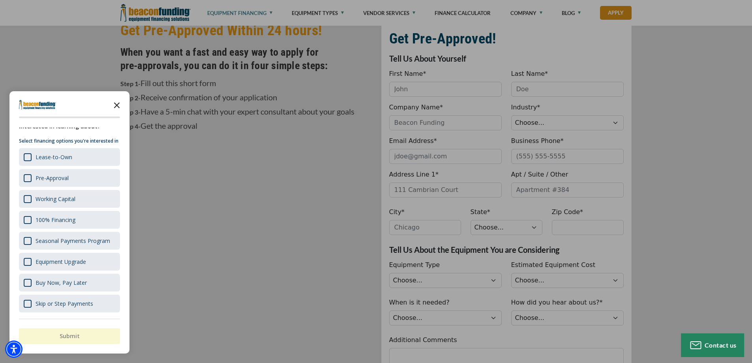 Image resolution: width=752 pixels, height=363 pixels. What do you see at coordinates (712, 345) in the screenshot?
I see `button: Contact us` at bounding box center [712, 345].